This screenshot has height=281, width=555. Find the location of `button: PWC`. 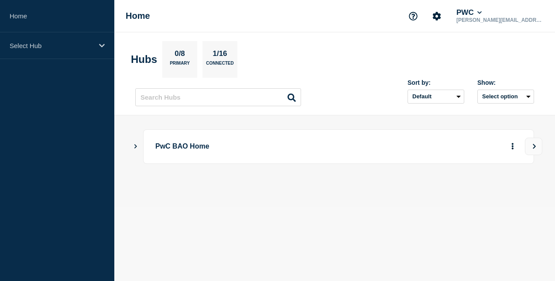

button: PWC is located at coordinates (469, 13).